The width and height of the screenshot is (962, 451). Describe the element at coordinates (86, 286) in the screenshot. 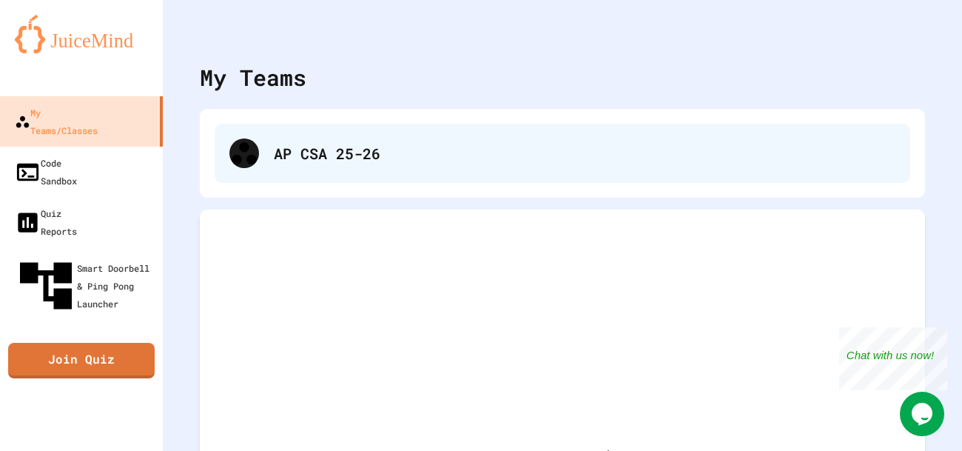

I see `div: Smart Doorbell & Ping Pong Launcher` at that location.